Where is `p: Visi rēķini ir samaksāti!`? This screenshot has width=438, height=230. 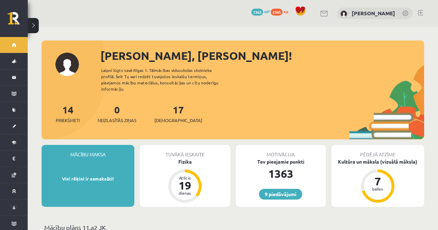 p: Visi rēķini ir samaksāti! is located at coordinates (88, 179).